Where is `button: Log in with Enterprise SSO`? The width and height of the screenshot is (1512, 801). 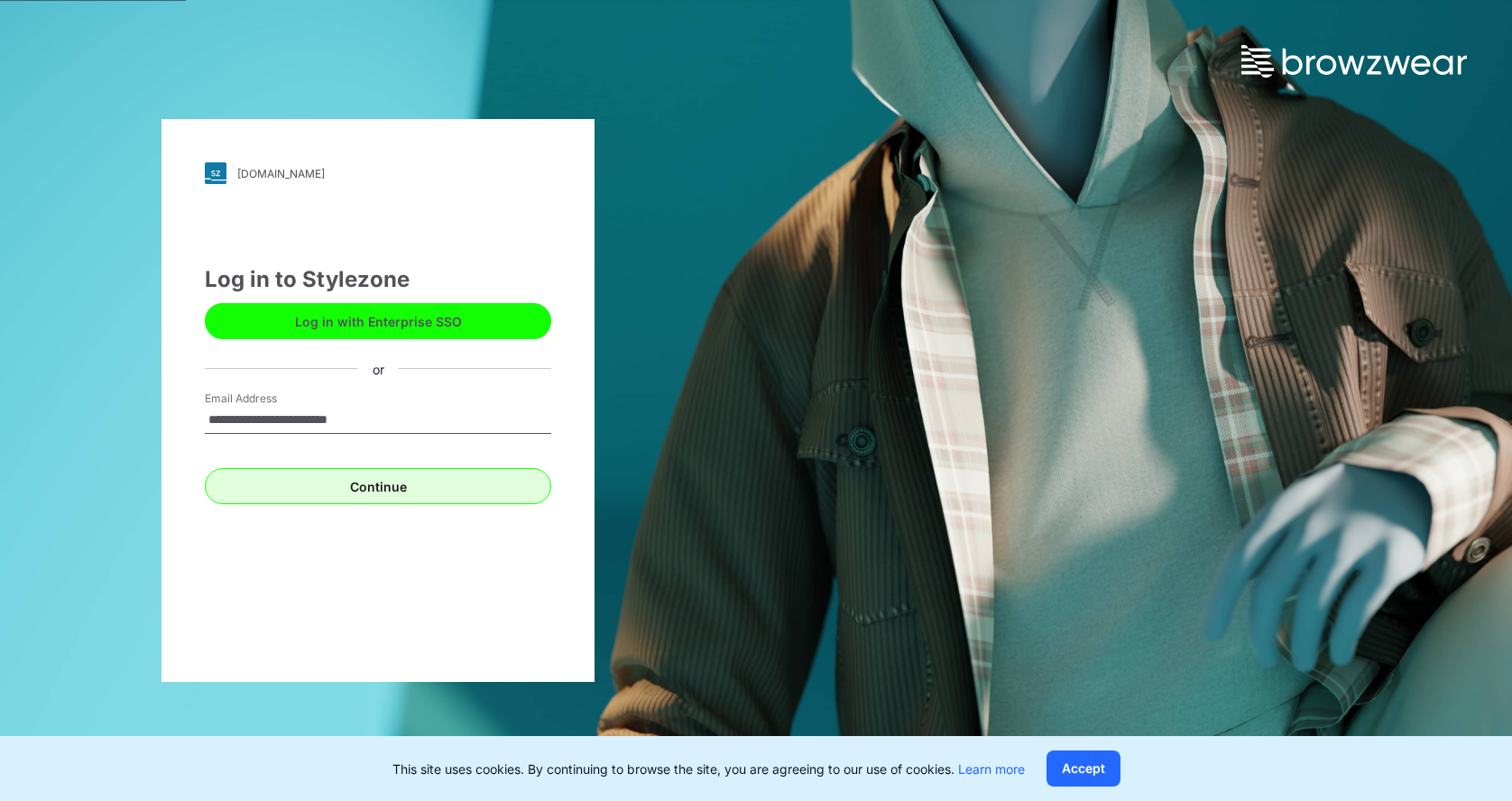
button: Log in with Enterprise SSO is located at coordinates (378, 321).